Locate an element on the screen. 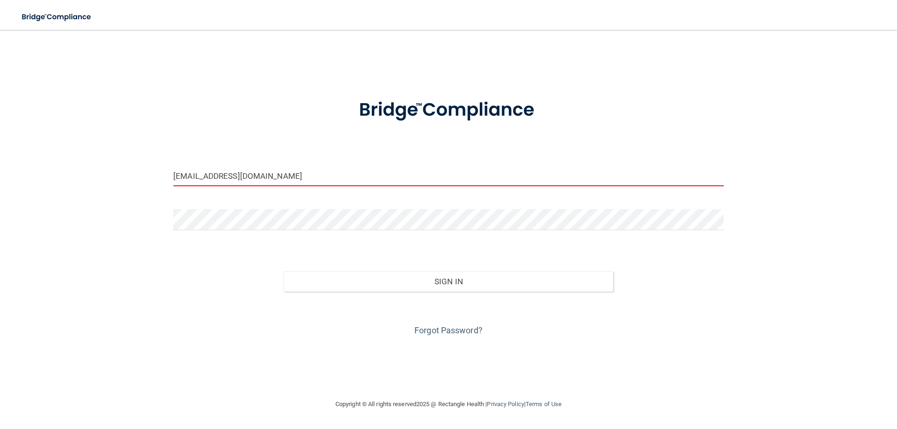 The image size is (897, 429). a: Terms of Use is located at coordinates (543, 404).